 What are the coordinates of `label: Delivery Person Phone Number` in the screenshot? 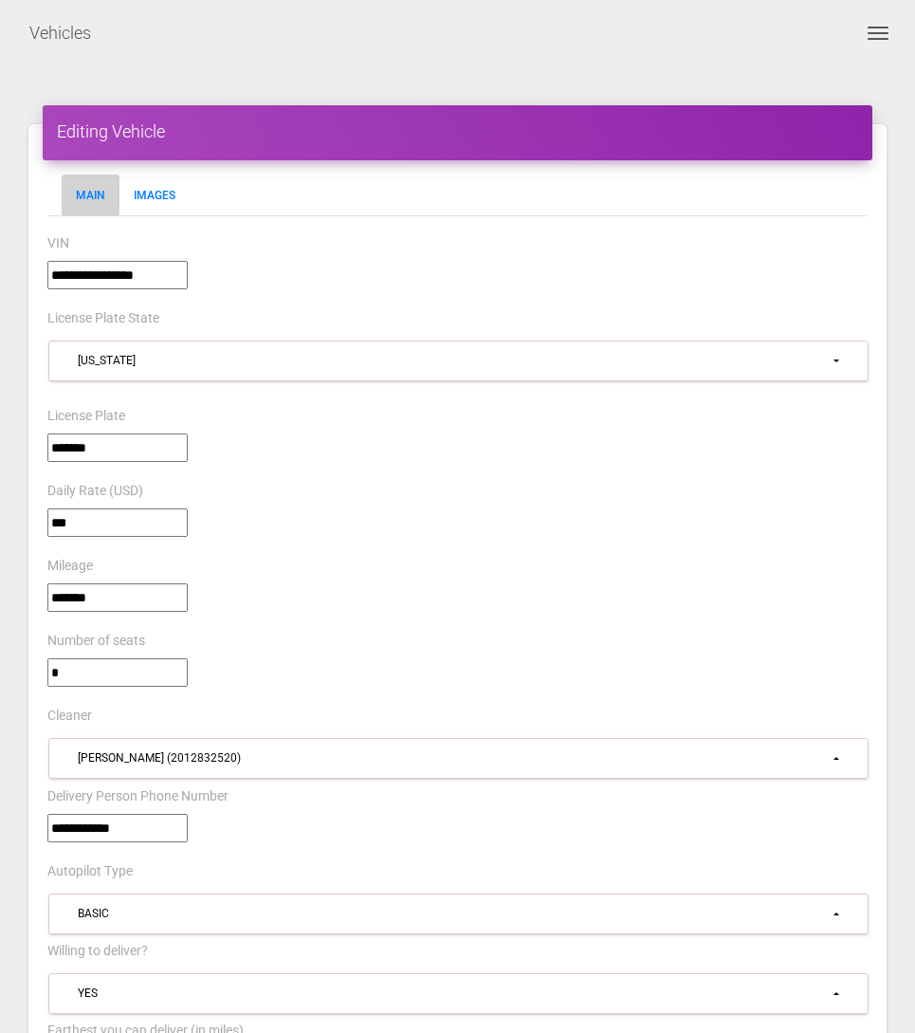 It's located at (138, 797).